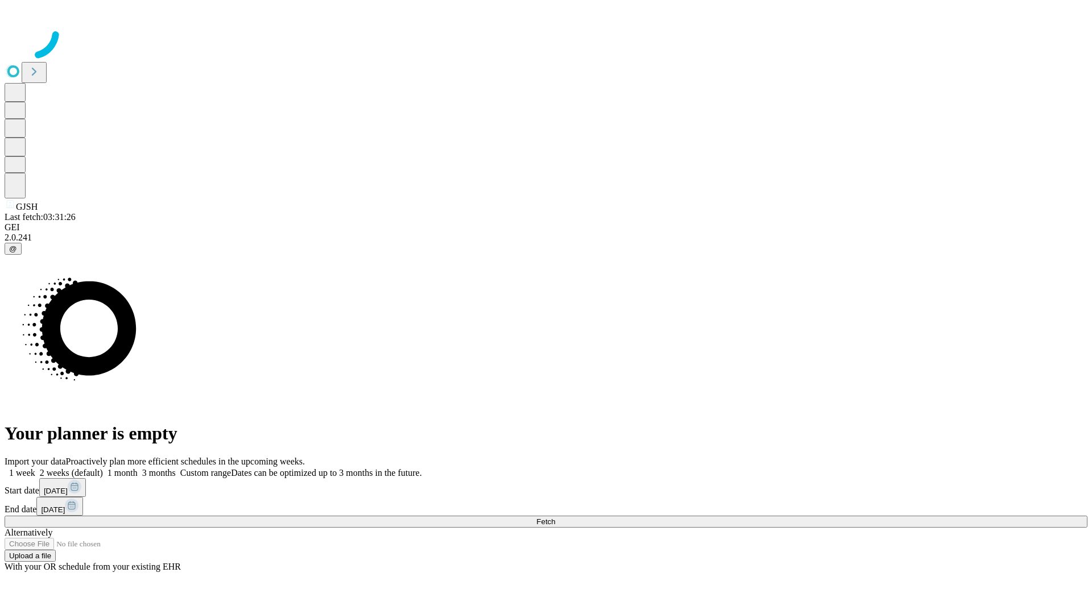 Image resolution: width=1092 pixels, height=614 pixels. Describe the element at coordinates (546, 227) in the screenshot. I see `div: GEI` at that location.